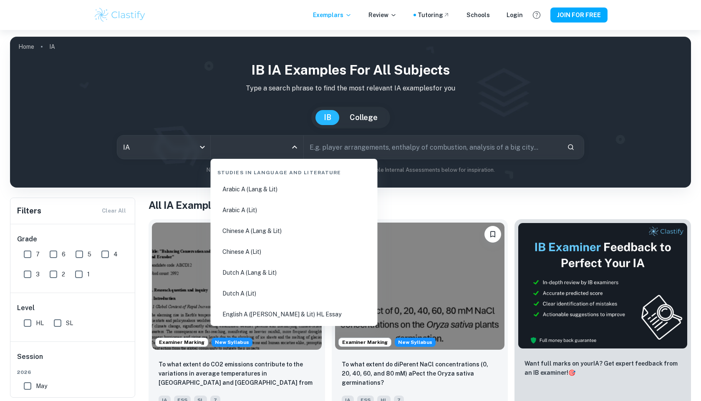  Describe the element at coordinates (571, 147) in the screenshot. I see `button: Search` at that location.